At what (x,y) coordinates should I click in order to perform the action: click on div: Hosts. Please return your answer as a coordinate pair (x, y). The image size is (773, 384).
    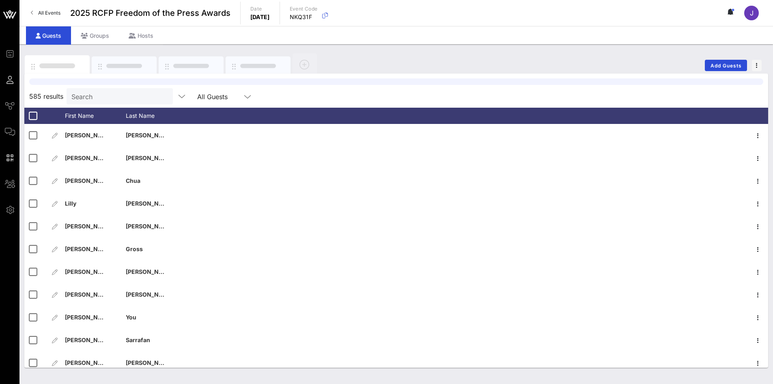
    Looking at the image, I should click on (141, 35).